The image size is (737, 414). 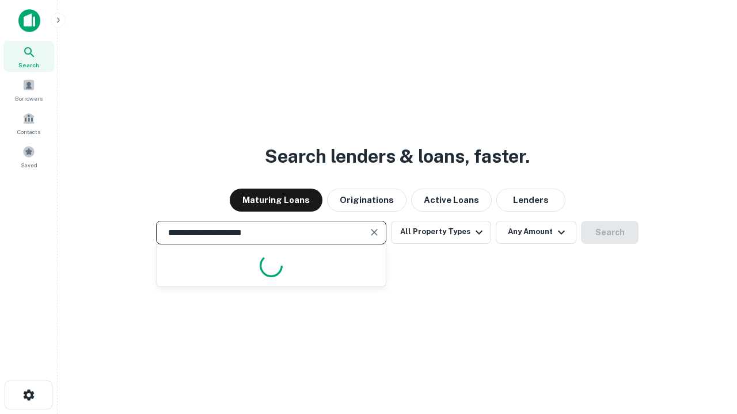 I want to click on button: Any Amount, so click(x=536, y=233).